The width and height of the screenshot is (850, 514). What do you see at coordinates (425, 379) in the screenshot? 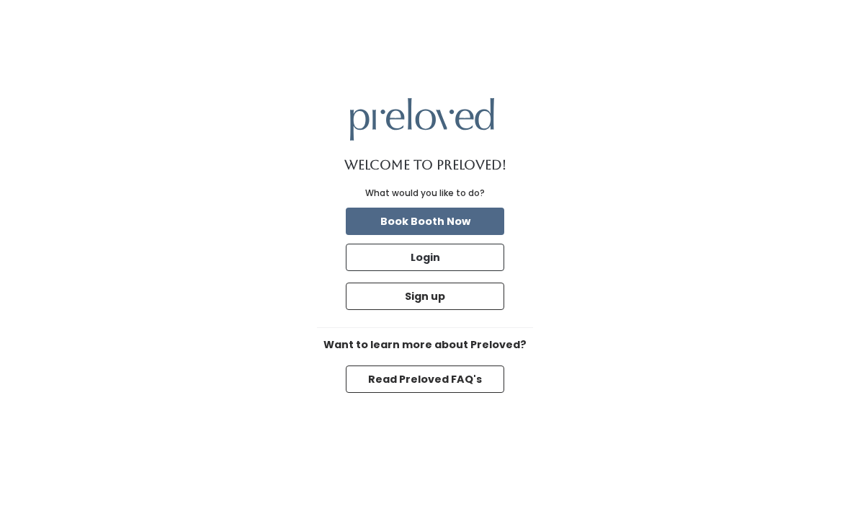
I see `button: Read Preloved FAQ's` at bounding box center [425, 379].